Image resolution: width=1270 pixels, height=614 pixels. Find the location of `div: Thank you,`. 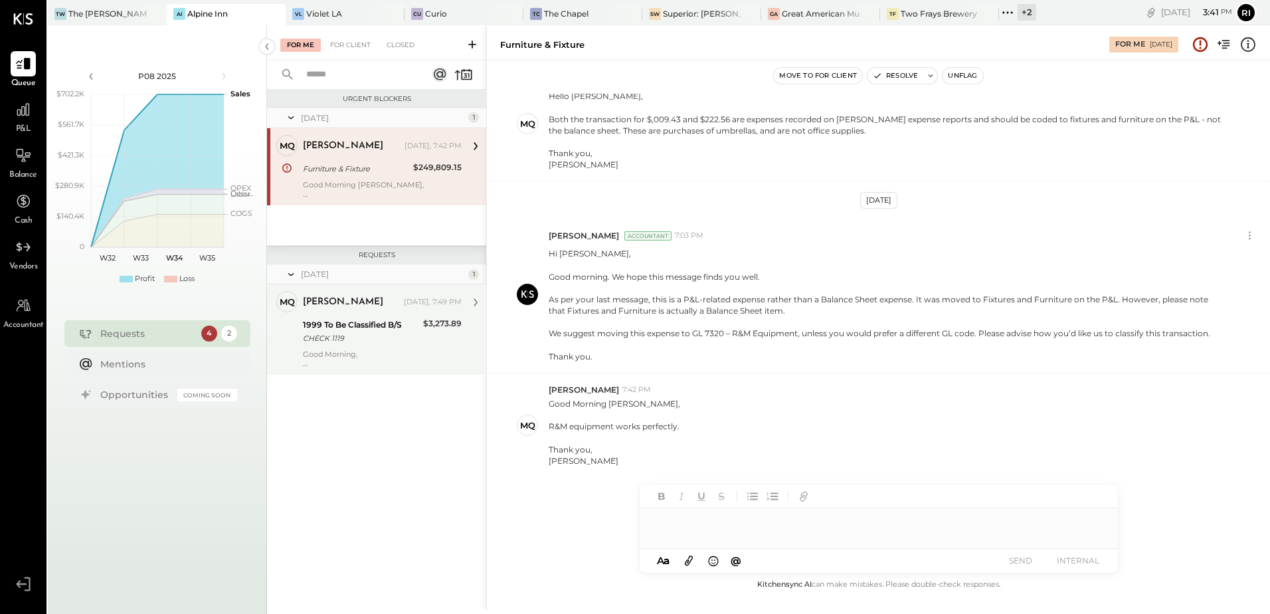

div: Thank you, is located at coordinates (614, 449).